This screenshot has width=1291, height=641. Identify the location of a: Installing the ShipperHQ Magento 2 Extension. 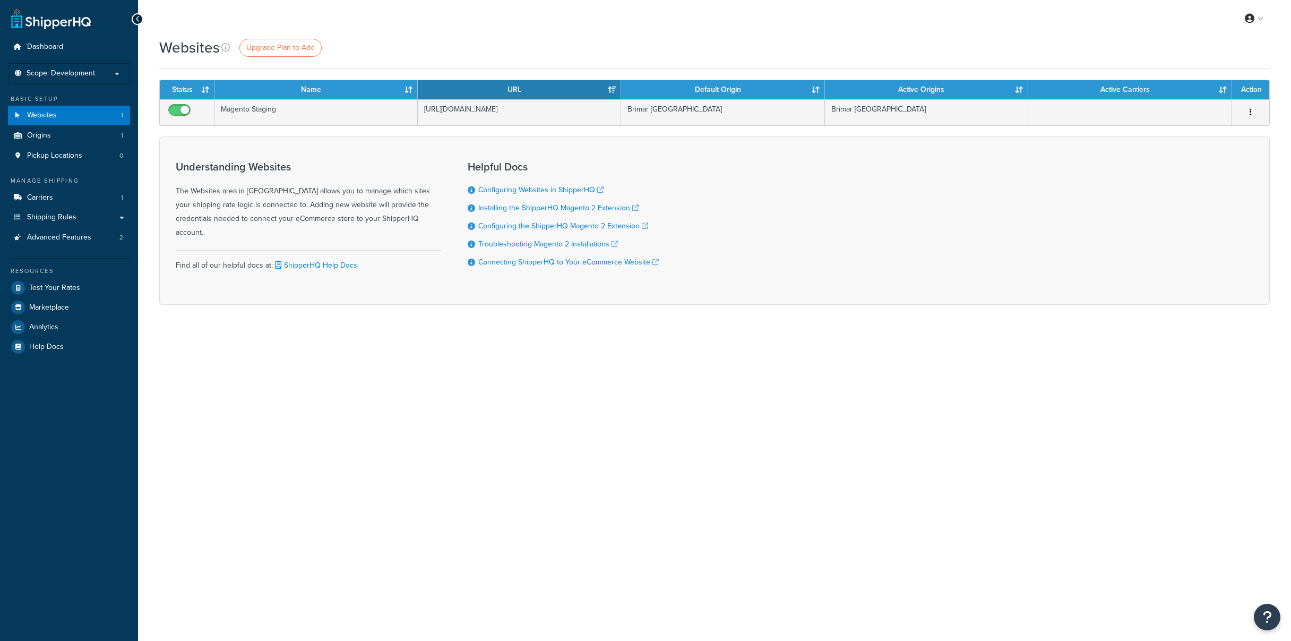
(559, 208).